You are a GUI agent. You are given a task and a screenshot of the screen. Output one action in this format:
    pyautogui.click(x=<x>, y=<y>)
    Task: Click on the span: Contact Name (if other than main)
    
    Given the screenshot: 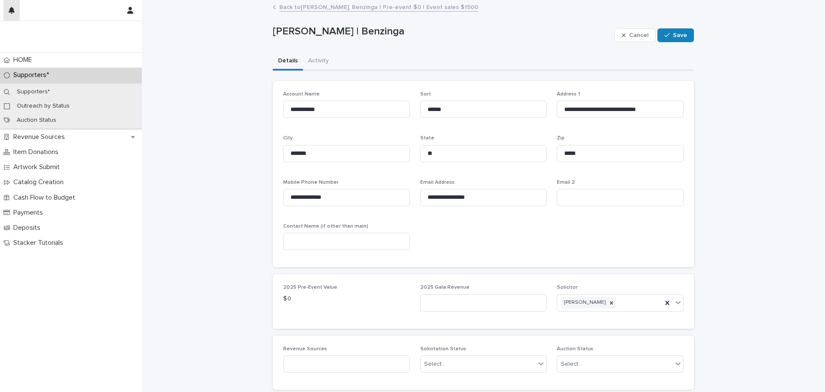 What is the action you would take?
    pyautogui.click(x=326, y=226)
    